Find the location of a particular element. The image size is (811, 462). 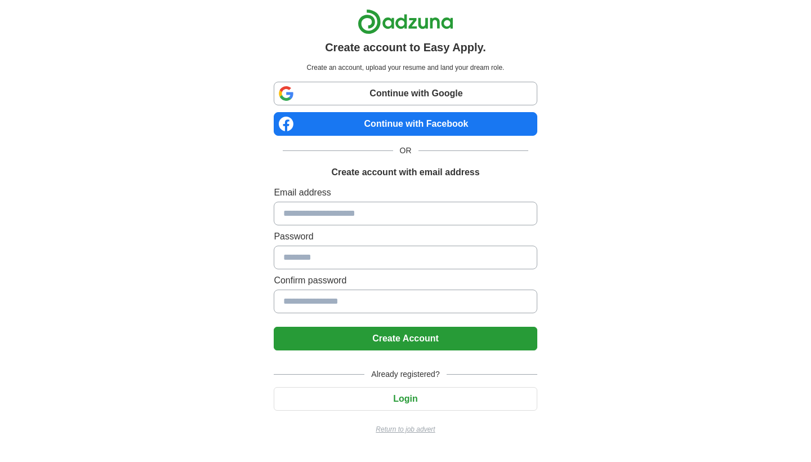

a: Continue with Google is located at coordinates (405, 93).